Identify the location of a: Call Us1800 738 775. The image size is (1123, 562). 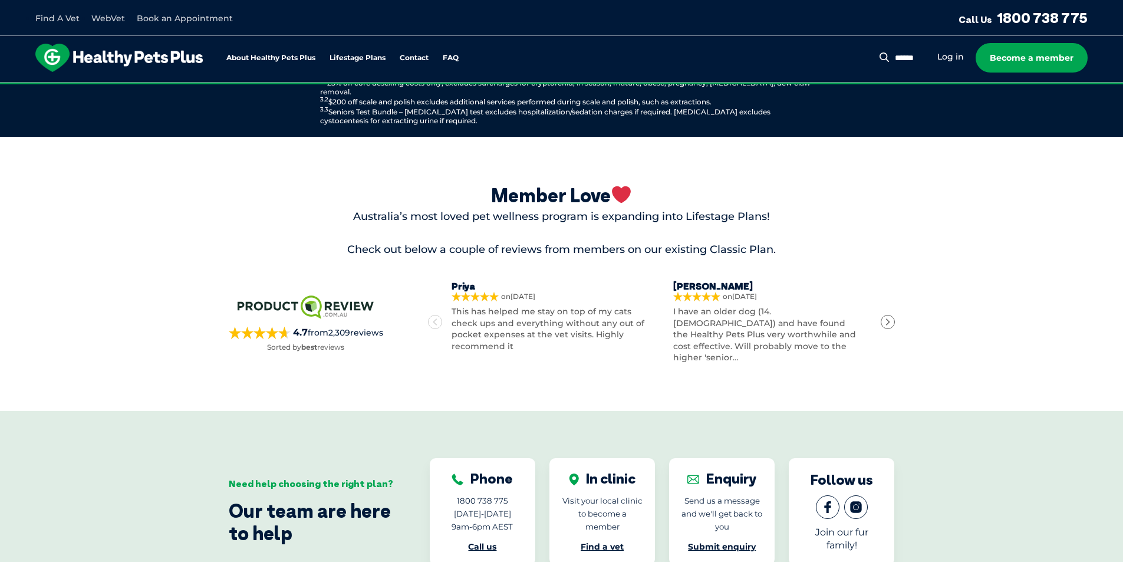
(1023, 18).